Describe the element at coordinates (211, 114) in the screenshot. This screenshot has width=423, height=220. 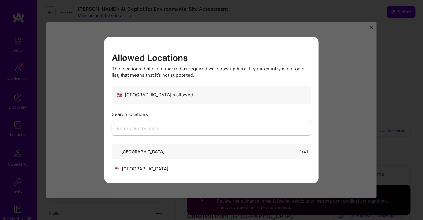
I see `div: Search locations` at that location.